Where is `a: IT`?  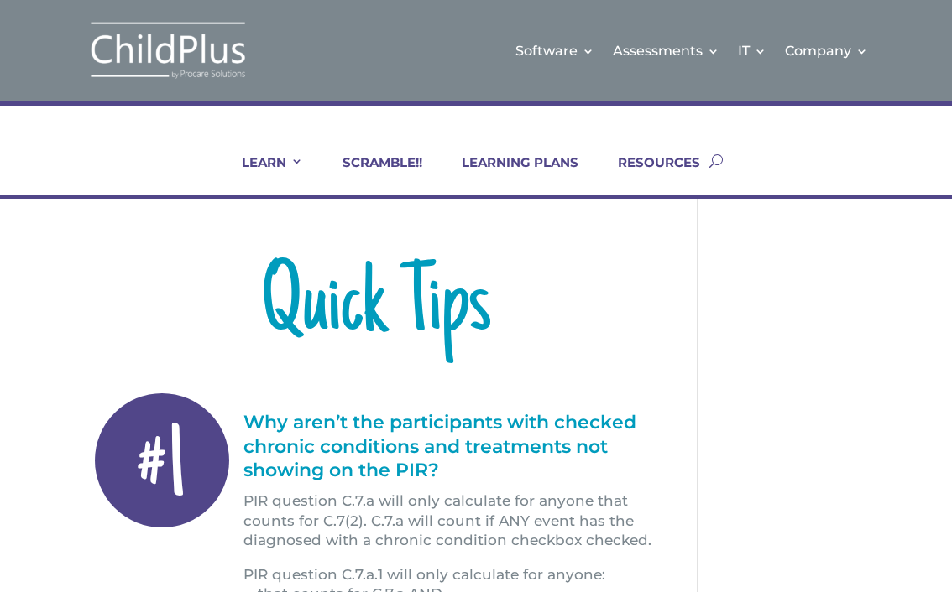 a: IT is located at coordinates (752, 50).